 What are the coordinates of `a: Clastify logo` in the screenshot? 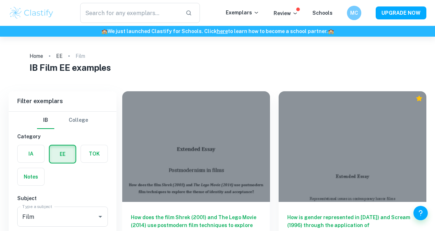 It's located at (31, 13).